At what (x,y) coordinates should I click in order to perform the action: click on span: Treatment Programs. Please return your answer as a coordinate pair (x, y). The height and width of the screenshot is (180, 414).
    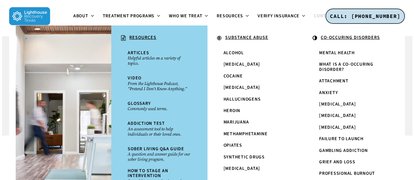
    Looking at the image, I should click on (128, 16).